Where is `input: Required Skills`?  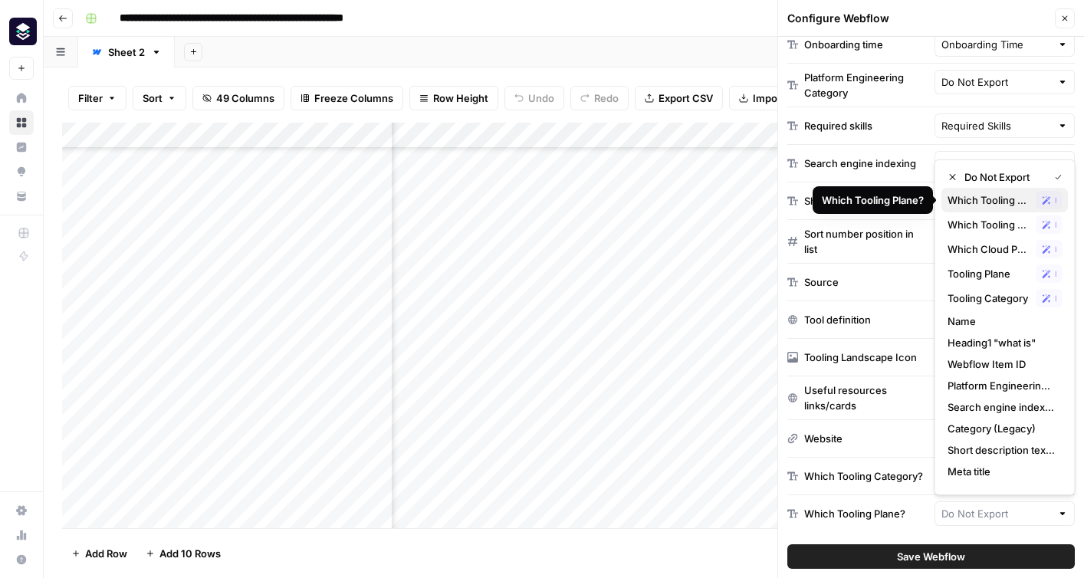 input: Required Skills is located at coordinates (997, 126).